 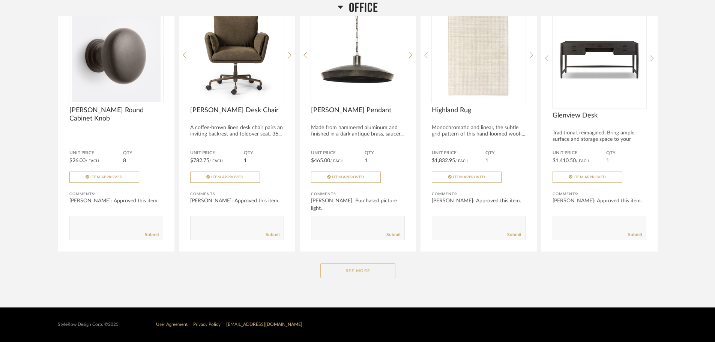 I want to click on div: Monochromatic and linear, the subtle grid pattern of this hand-loomed wool-..., so click(x=479, y=131).